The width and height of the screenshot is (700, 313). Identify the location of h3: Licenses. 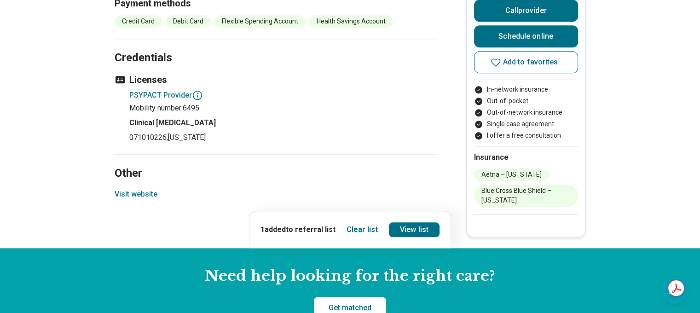
(276, 80).